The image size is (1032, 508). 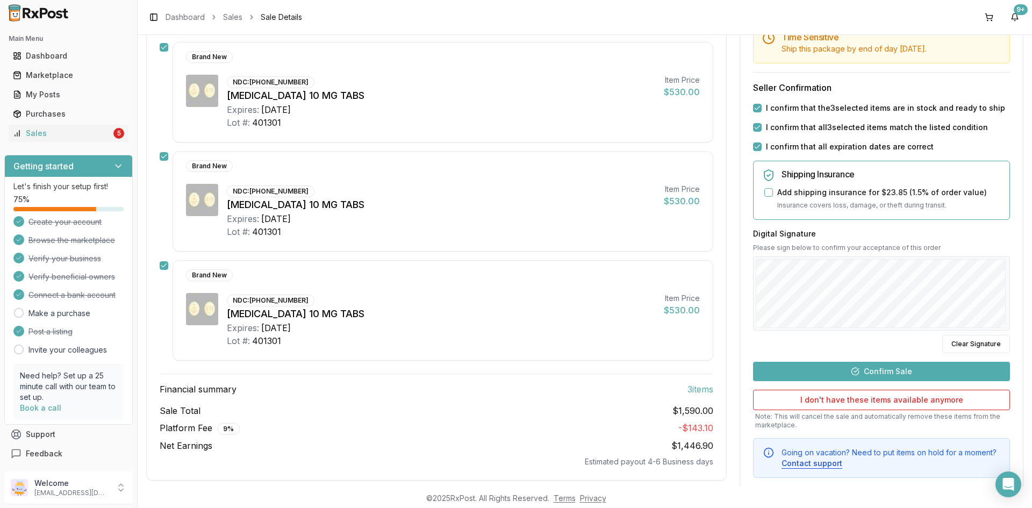 What do you see at coordinates (881, 371) in the screenshot?
I see `button: Confirm Sale` at bounding box center [881, 371].